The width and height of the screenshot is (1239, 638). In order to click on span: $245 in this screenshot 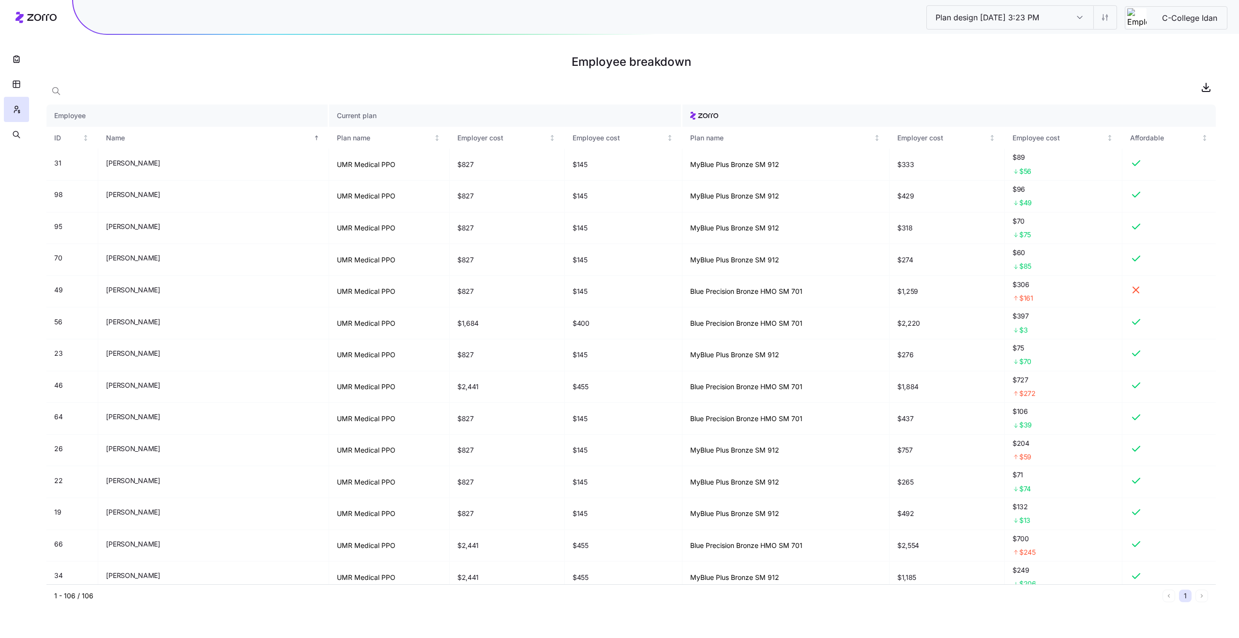, I will do `click(1027, 552)`.